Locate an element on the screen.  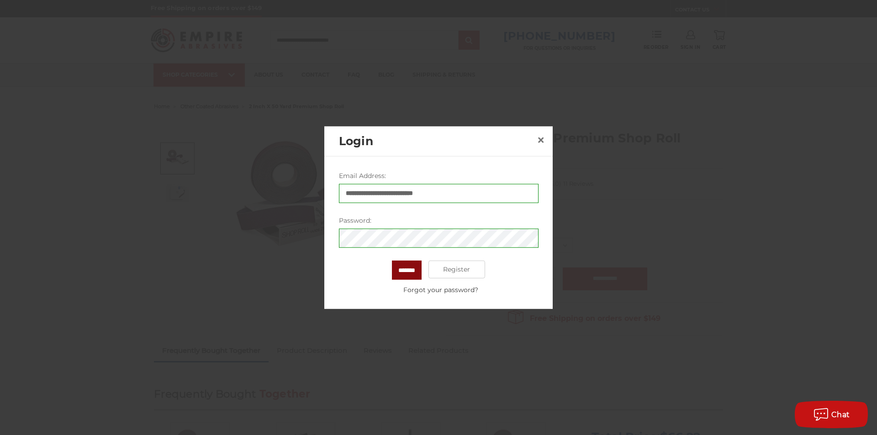
a: Forgot your password? is located at coordinates (441, 289).